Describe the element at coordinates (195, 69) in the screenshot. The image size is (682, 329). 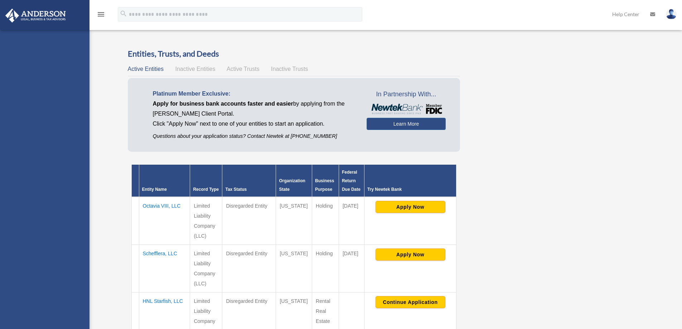
I see `span: Inactive Entities` at that location.